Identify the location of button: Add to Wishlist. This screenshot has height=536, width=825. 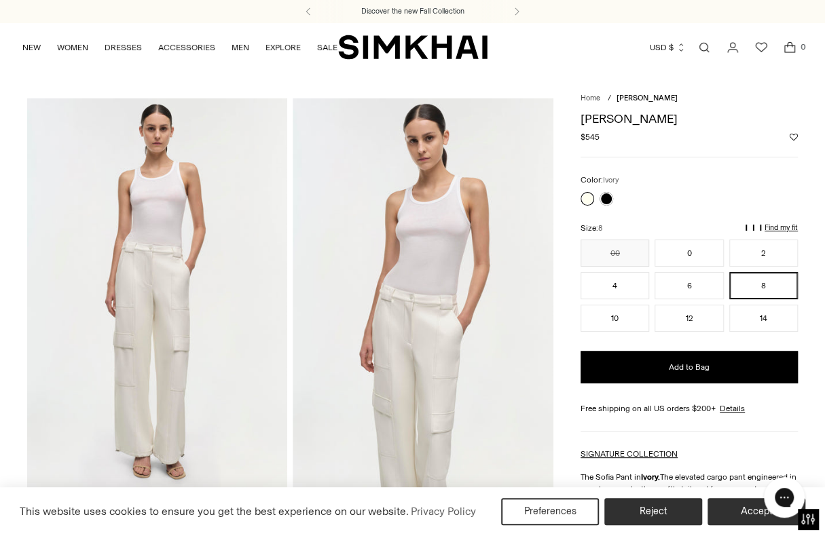
(793, 137).